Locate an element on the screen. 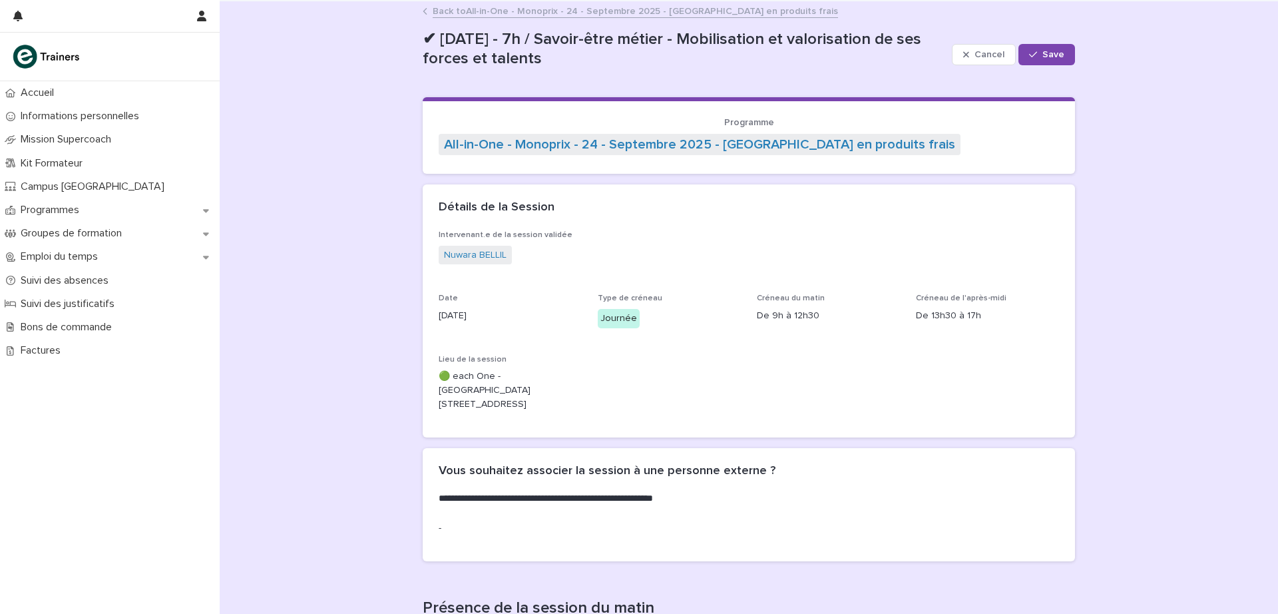 Image resolution: width=1278 pixels, height=614 pixels. p: Suivi des absences is located at coordinates (67, 280).